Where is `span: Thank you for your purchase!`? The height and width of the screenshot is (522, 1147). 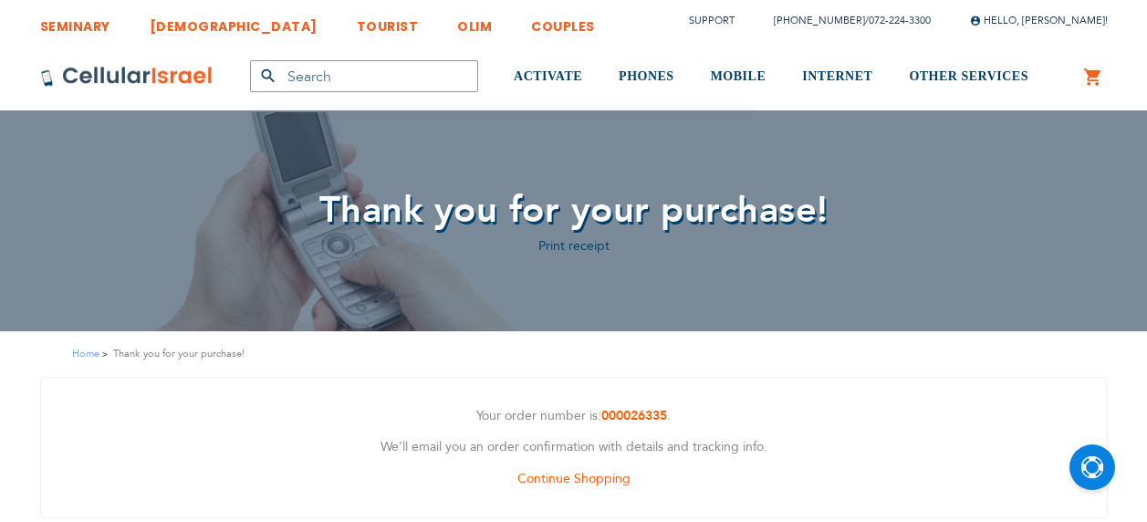
span: Thank you for your purchase! is located at coordinates (574, 210).